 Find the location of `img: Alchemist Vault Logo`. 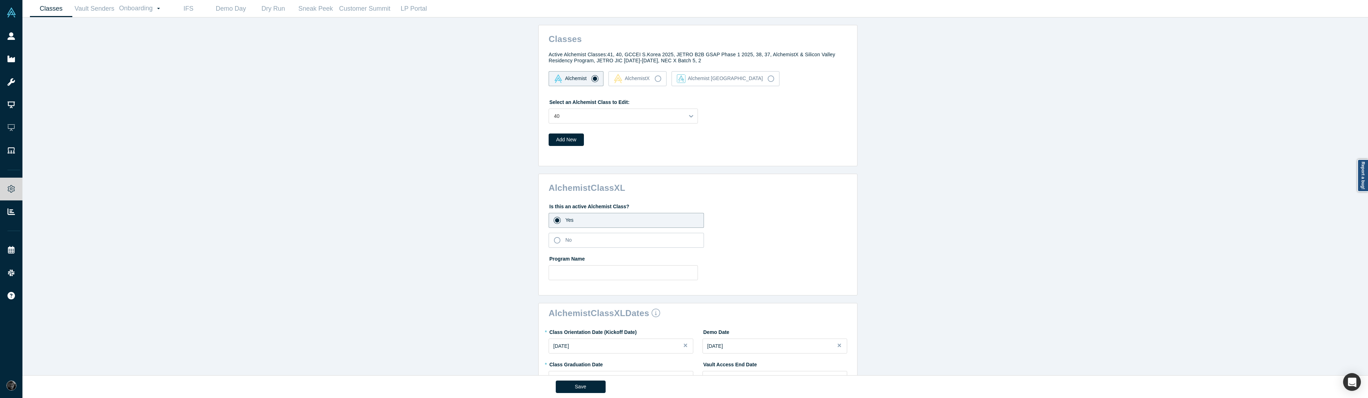

img: Alchemist Vault Logo is located at coordinates (11, 12).